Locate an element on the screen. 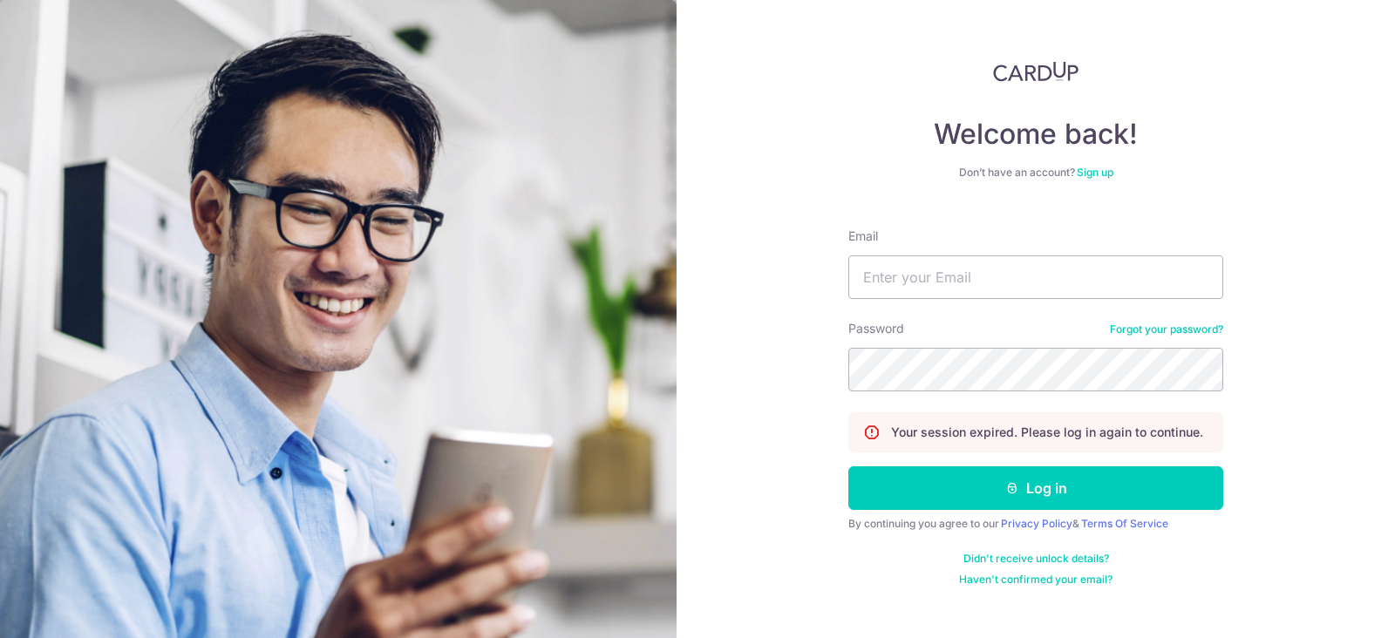  a: Terms Of Service is located at coordinates (1125, 523).